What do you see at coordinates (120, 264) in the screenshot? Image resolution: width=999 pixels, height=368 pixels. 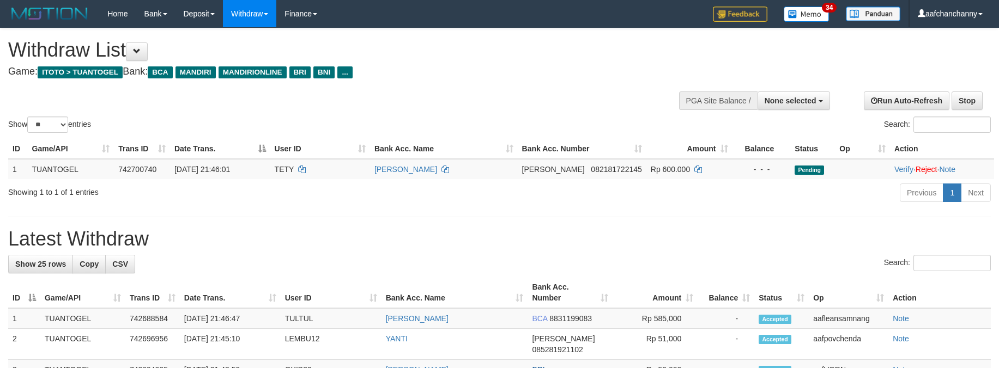 I see `a: CSV` at bounding box center [120, 264].